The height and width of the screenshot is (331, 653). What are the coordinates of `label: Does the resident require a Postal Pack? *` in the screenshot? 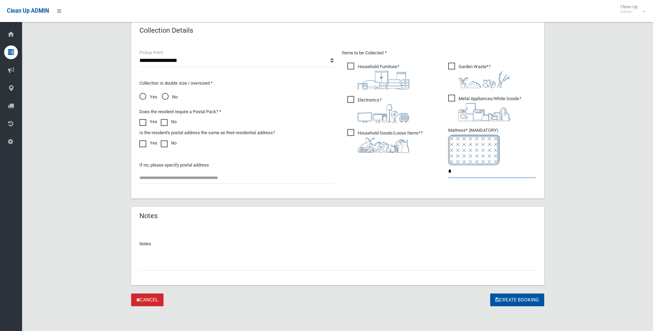 It's located at (180, 112).